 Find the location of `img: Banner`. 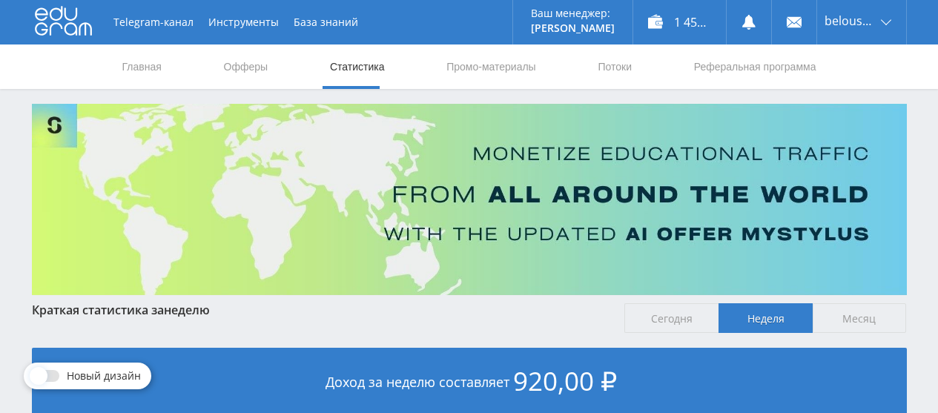

img: Banner is located at coordinates (469, 199).